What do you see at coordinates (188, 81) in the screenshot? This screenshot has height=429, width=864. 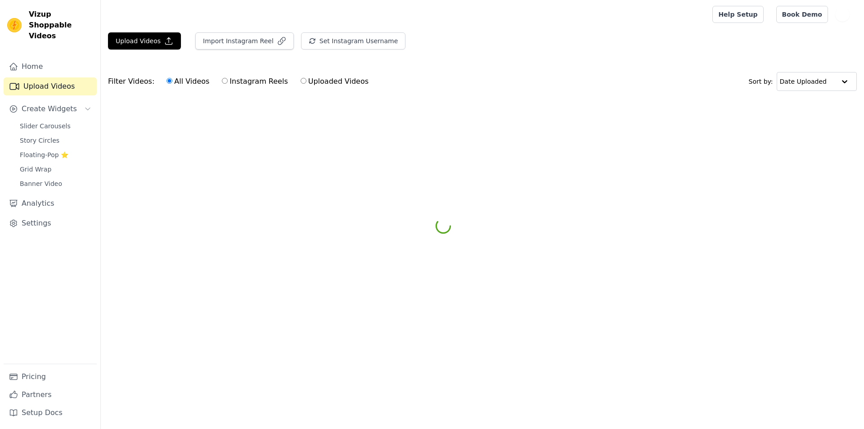 I see `label: All Videos` at bounding box center [188, 81].